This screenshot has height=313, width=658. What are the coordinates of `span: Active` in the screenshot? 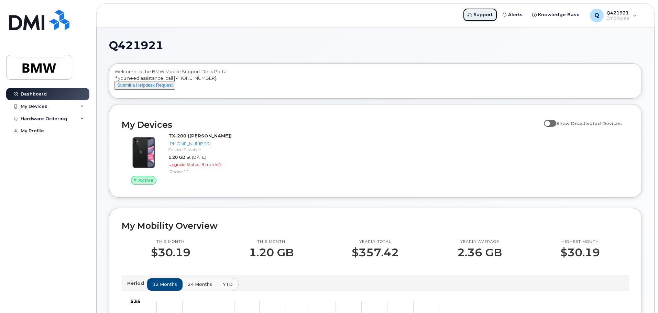 It's located at (146, 180).